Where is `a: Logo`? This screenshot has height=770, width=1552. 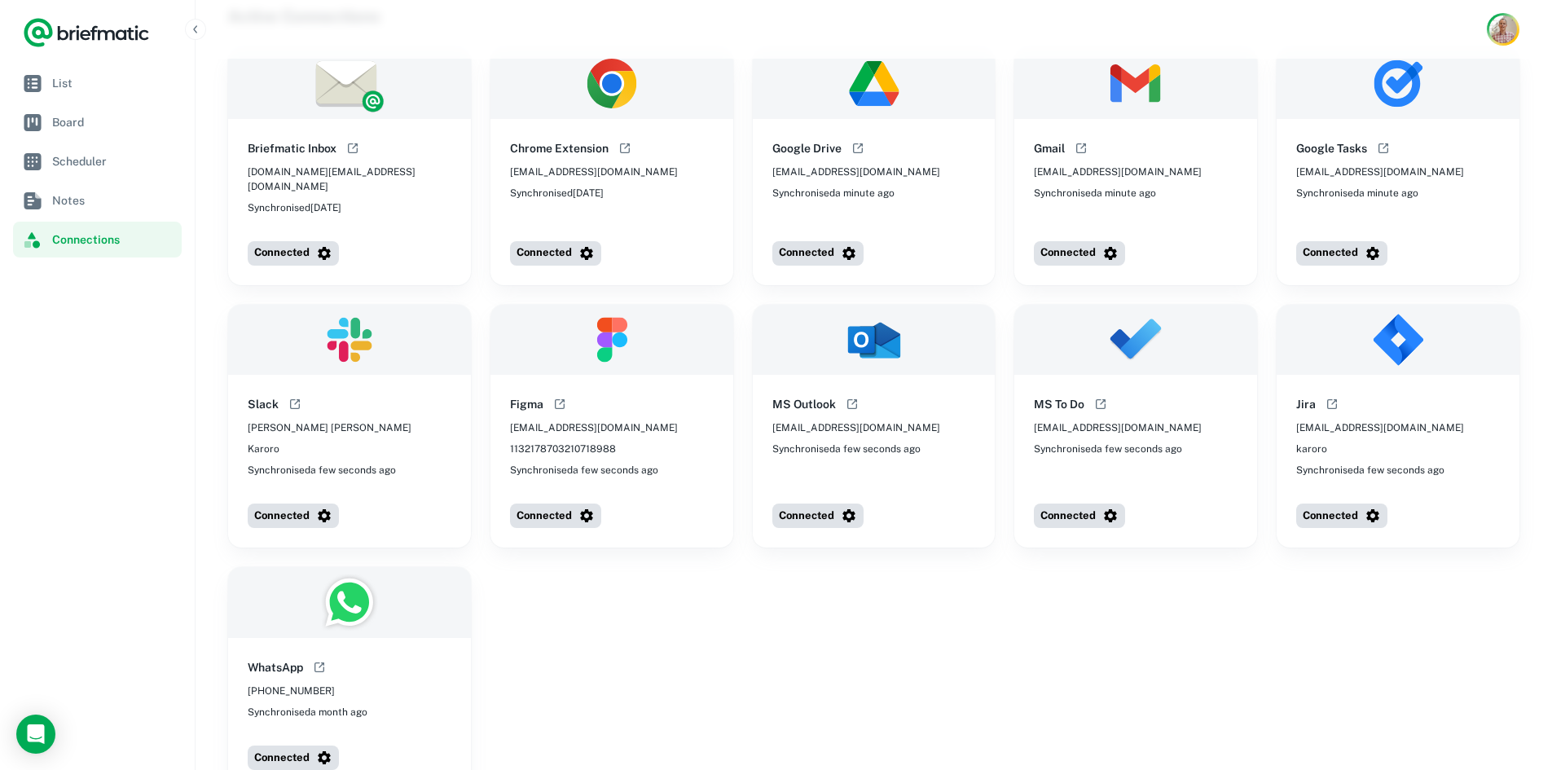
a: Logo is located at coordinates (86, 33).